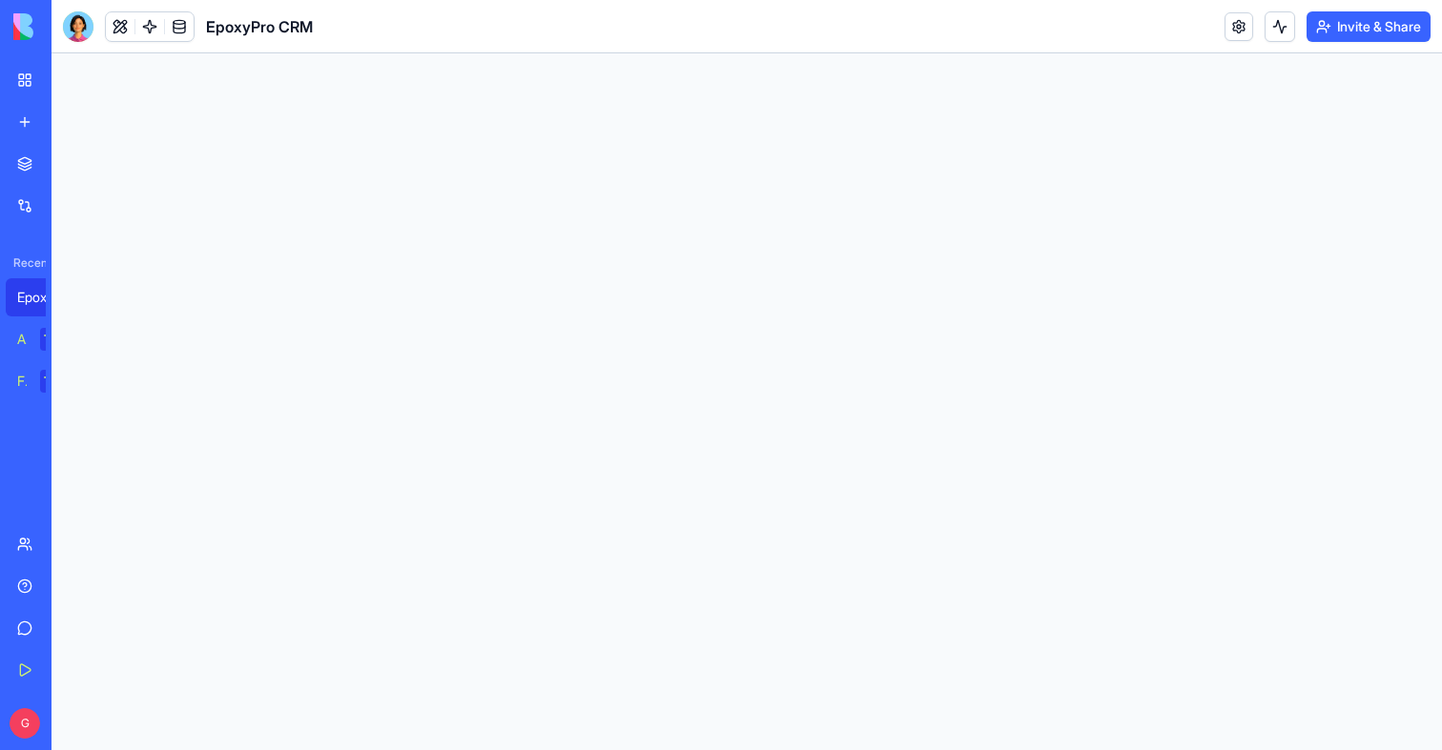 The width and height of the screenshot is (1442, 750). I want to click on a: EpoxyPro CRM, so click(44, 297).